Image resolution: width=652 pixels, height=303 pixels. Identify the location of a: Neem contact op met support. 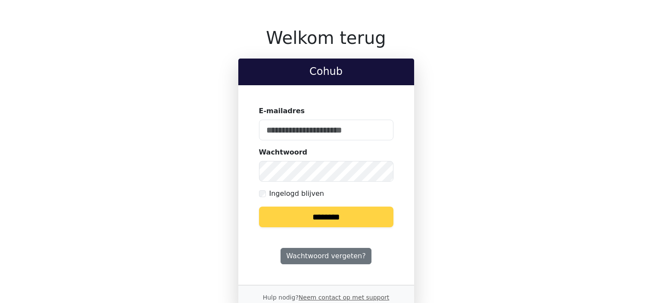
(344, 298).